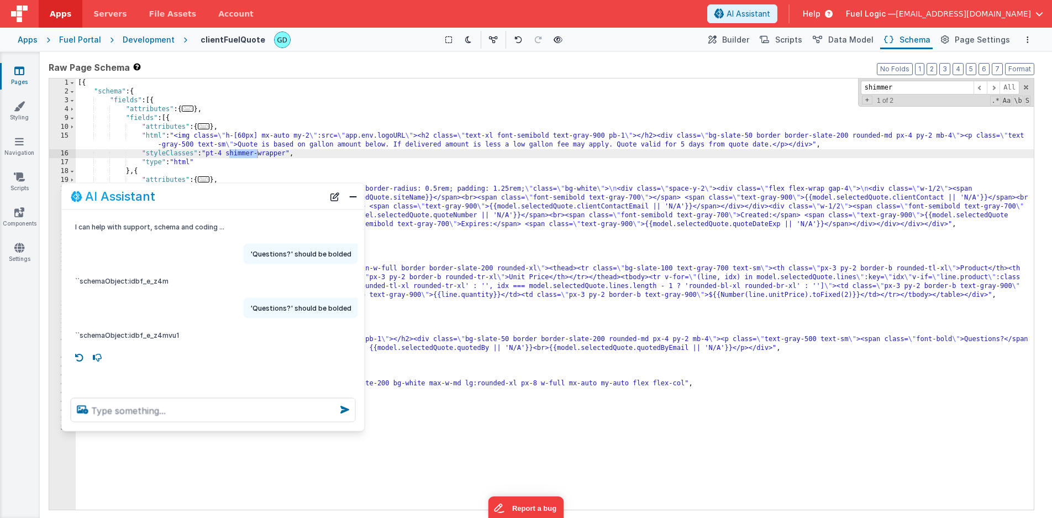 The height and width of the screenshot is (518, 1052). Describe the element at coordinates (28, 40) in the screenshot. I see `div: Apps` at that location.